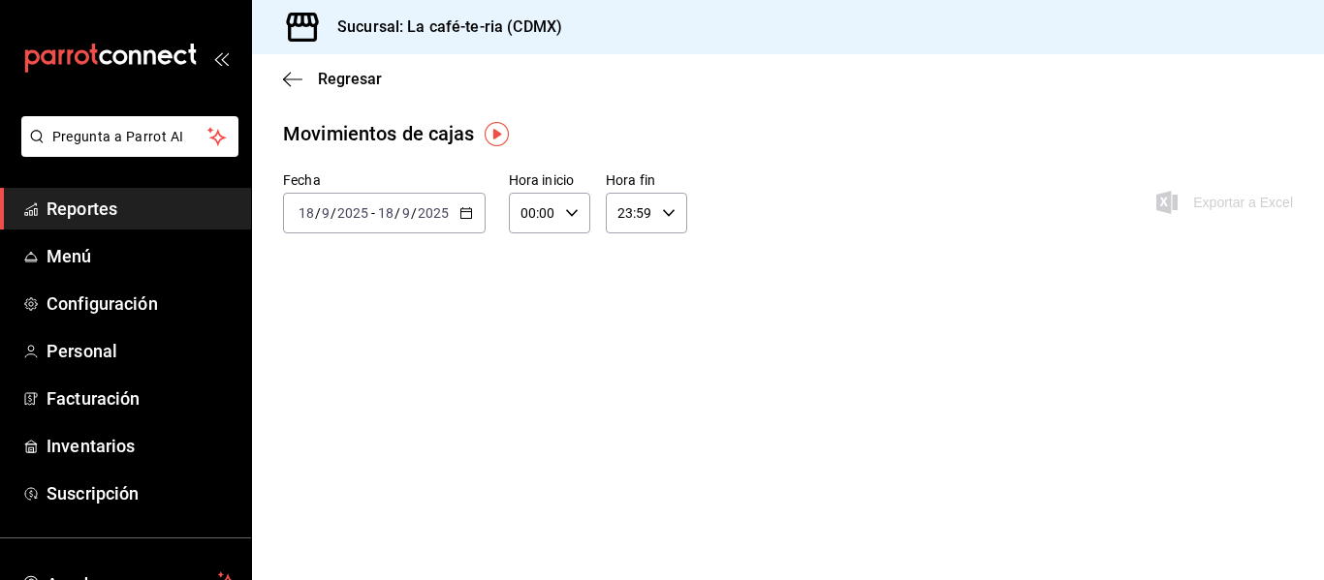  What do you see at coordinates (549, 180) in the screenshot?
I see `label: Hora inicio` at bounding box center [549, 180].